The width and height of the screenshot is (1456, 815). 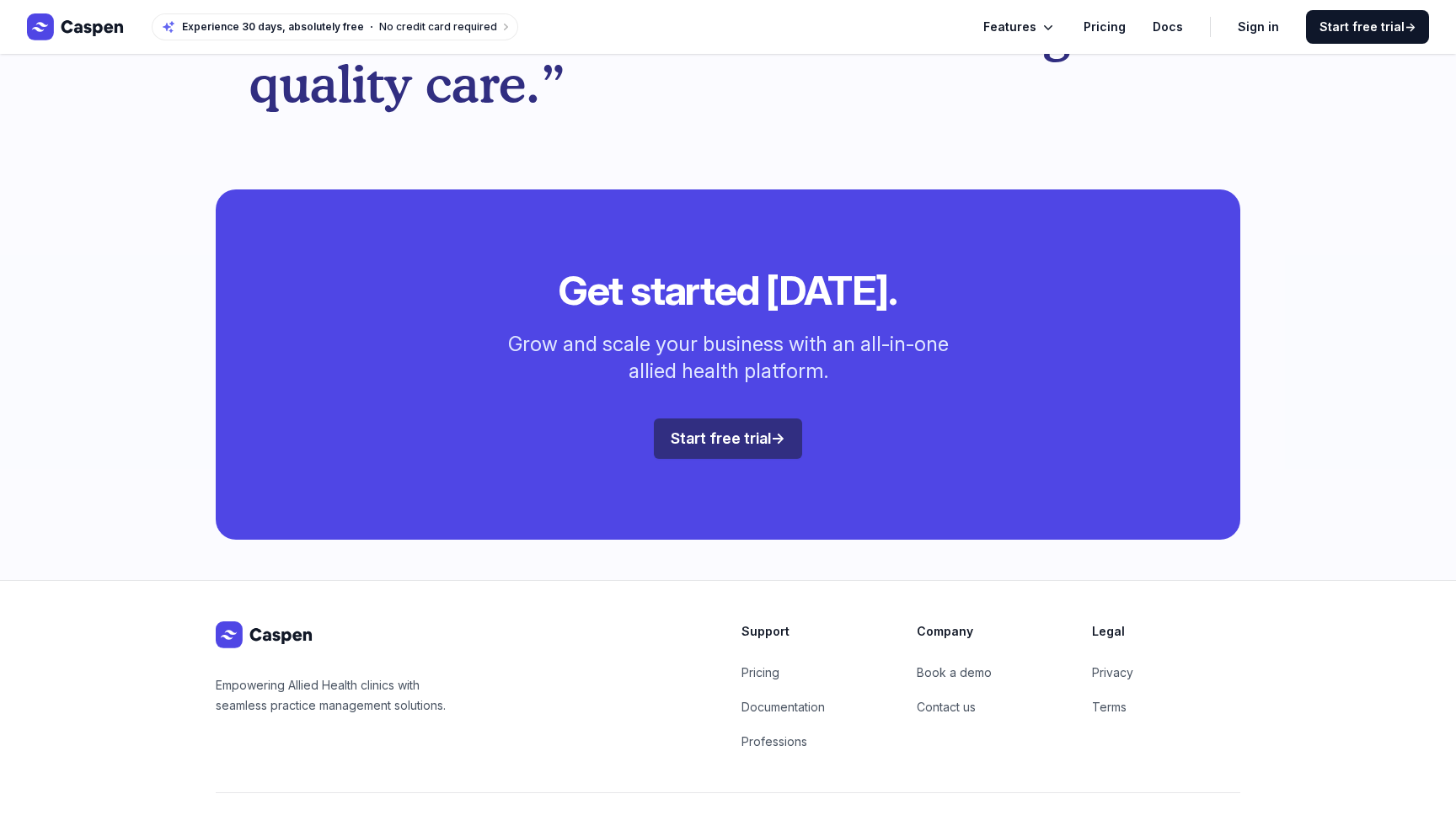 I want to click on span: No credit card required, so click(x=438, y=26).